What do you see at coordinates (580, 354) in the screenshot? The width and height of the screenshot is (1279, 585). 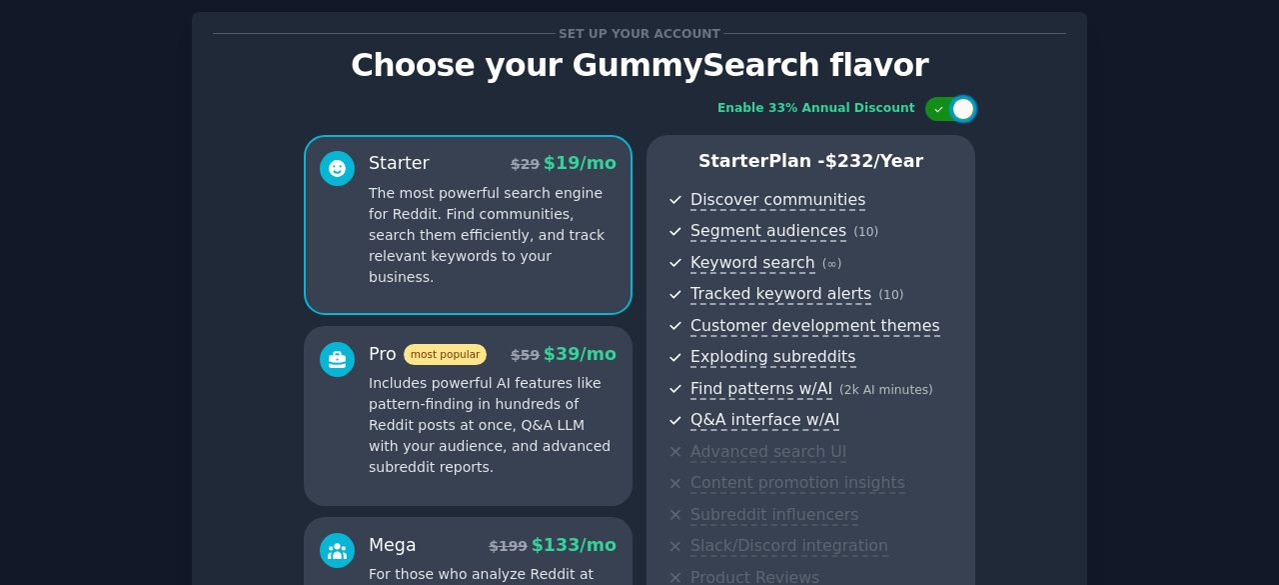 I see `span: $ 39 /mo` at bounding box center [580, 354].